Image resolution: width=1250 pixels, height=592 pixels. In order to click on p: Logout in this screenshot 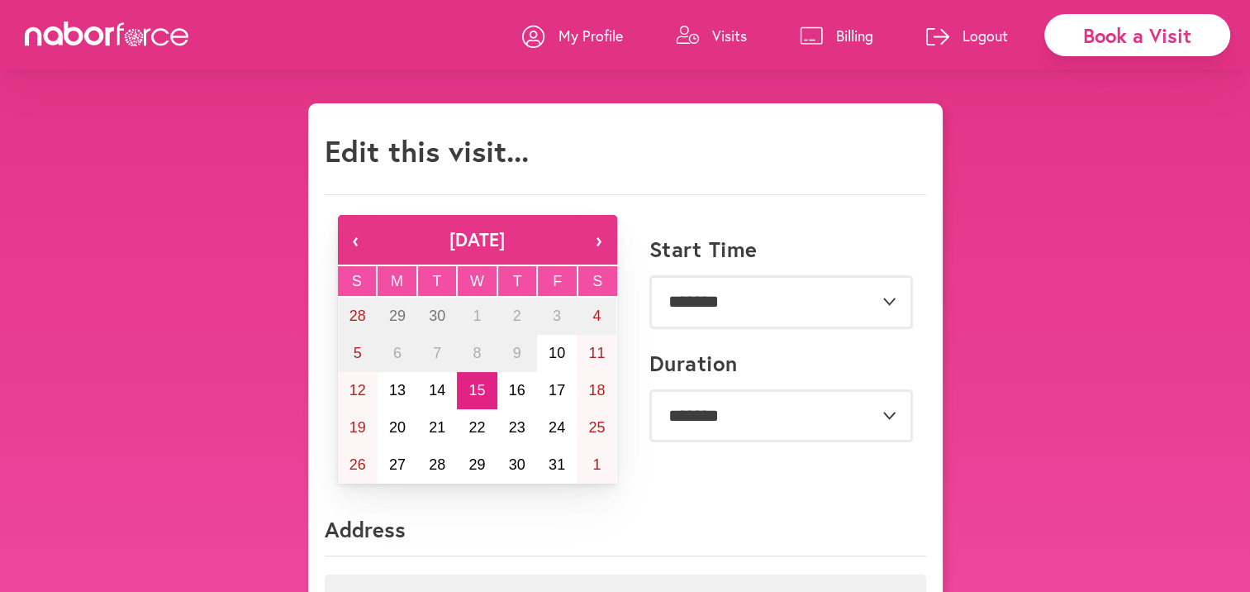, I will do `click(985, 36)`.